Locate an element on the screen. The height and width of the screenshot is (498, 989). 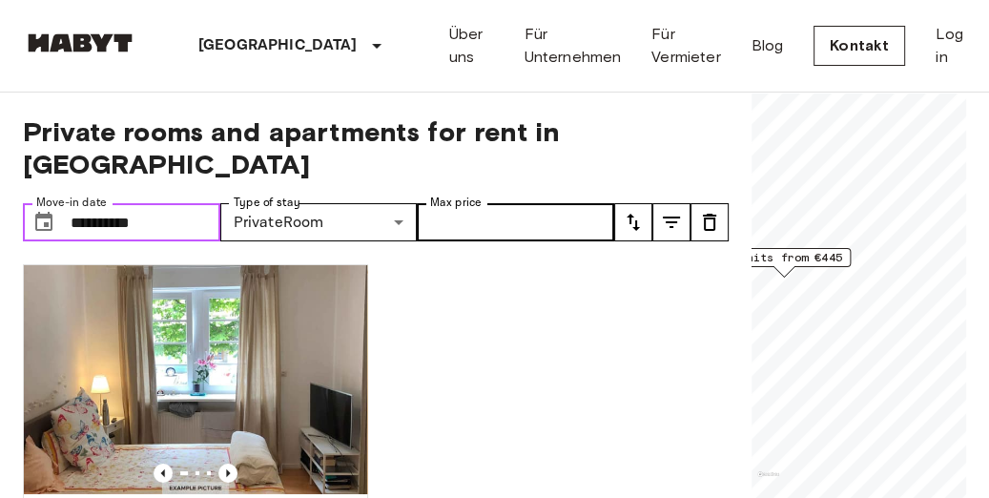
label: Max price is located at coordinates (456, 202).